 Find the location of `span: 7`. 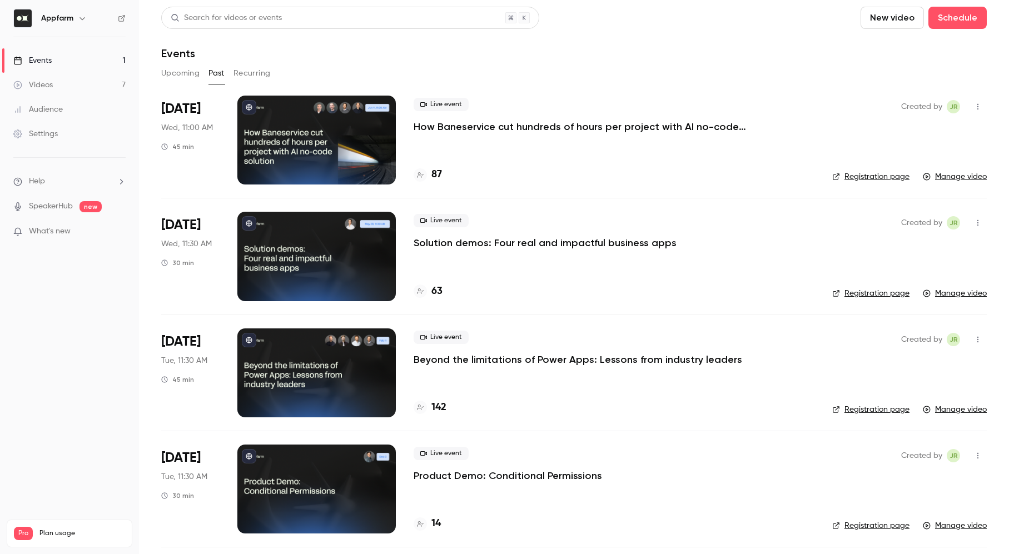

span: 7 is located at coordinates (108, 545).